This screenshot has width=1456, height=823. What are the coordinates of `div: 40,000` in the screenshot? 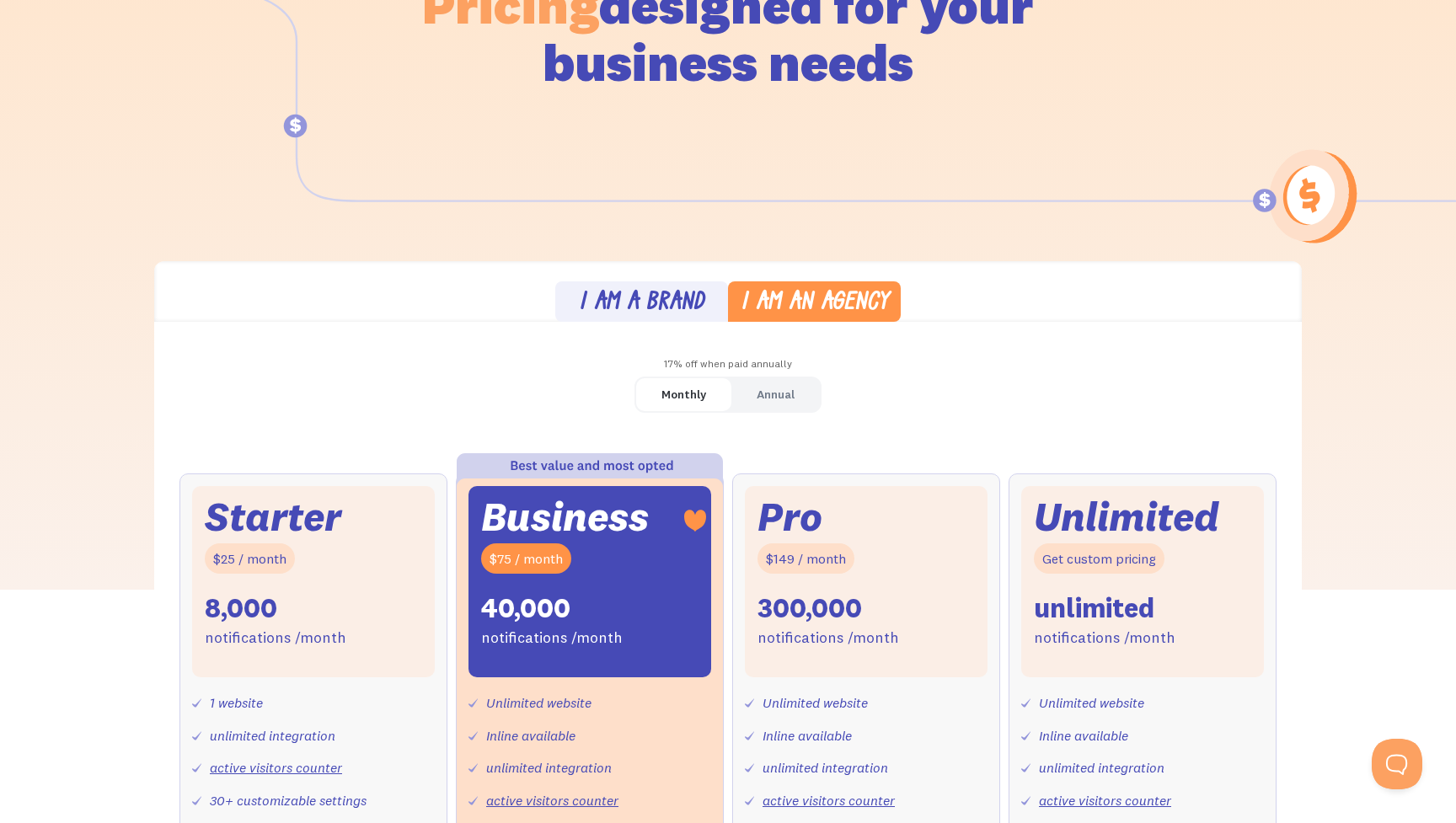 It's located at (526, 609).